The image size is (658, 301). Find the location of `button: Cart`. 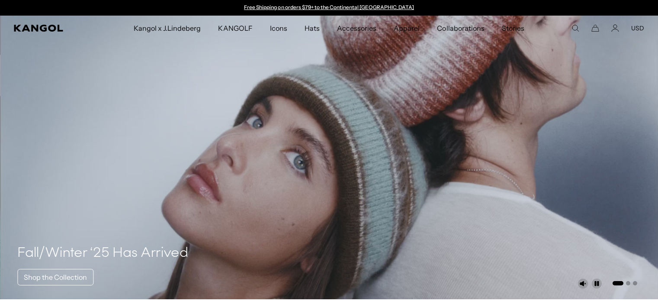

button: Cart is located at coordinates (595, 28).